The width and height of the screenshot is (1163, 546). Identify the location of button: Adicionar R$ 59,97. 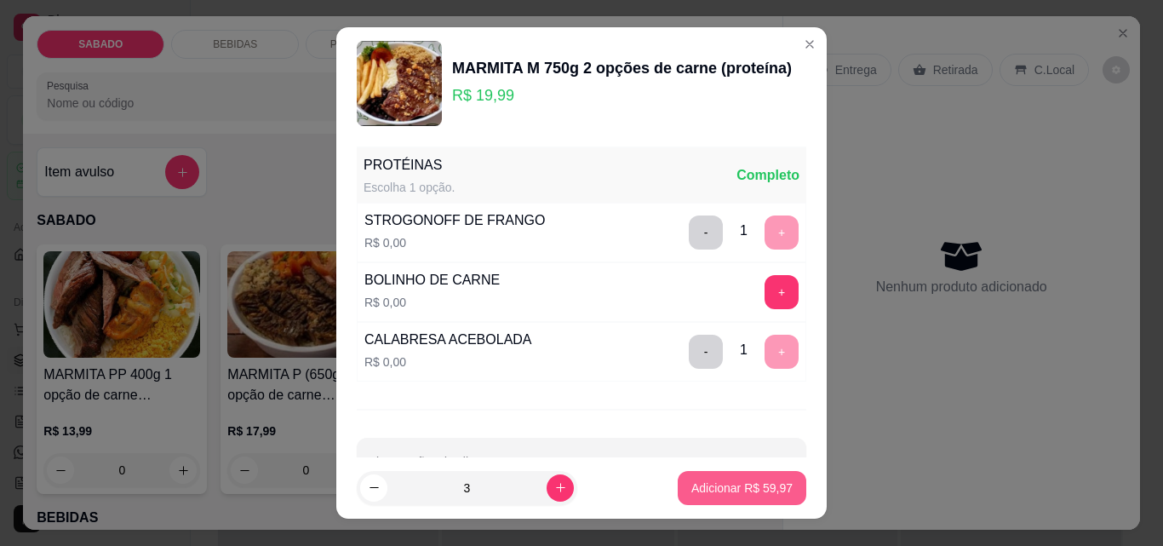
(741, 488).